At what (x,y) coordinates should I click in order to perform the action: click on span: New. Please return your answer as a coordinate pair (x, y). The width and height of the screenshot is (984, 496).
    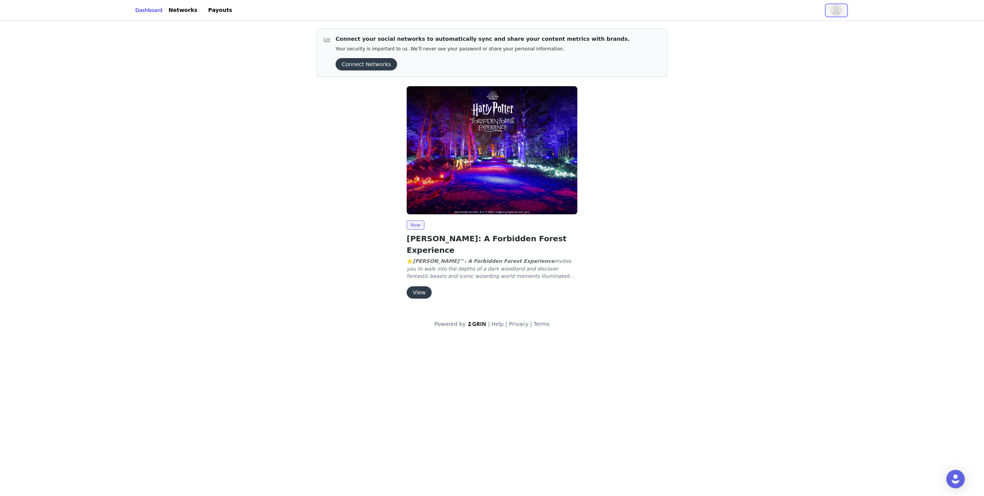
    Looking at the image, I should click on (416, 225).